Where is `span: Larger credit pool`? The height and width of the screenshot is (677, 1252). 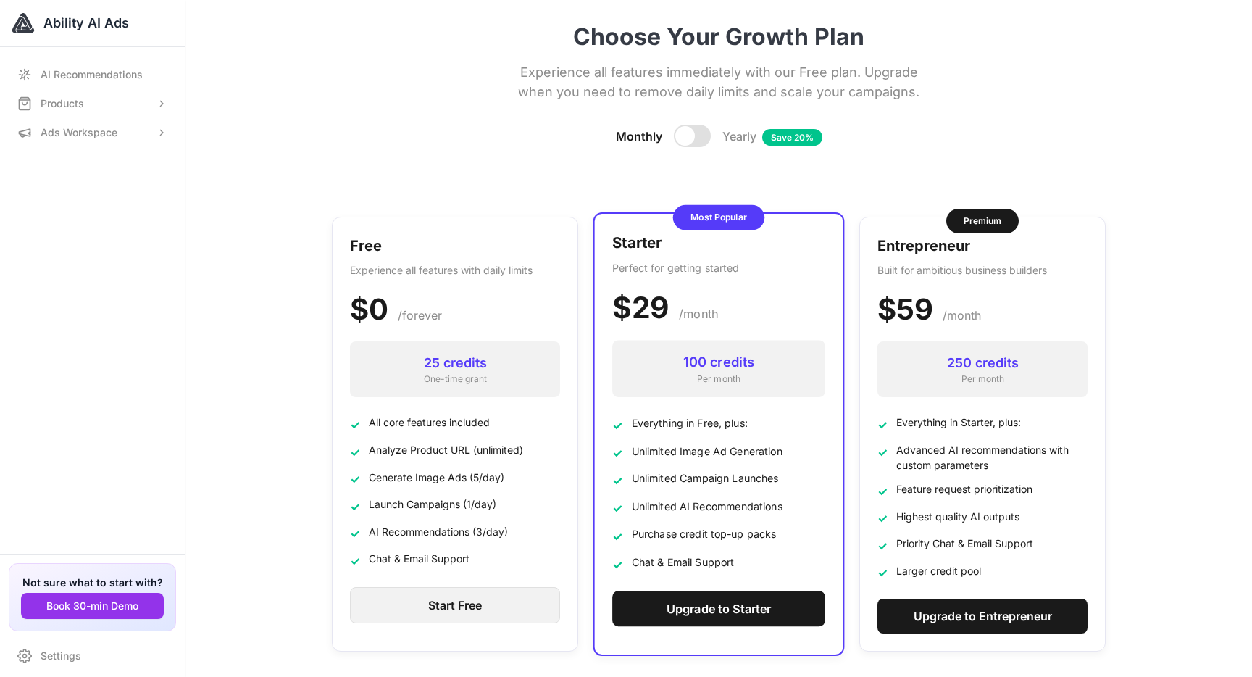 span: Larger credit pool is located at coordinates (938, 570).